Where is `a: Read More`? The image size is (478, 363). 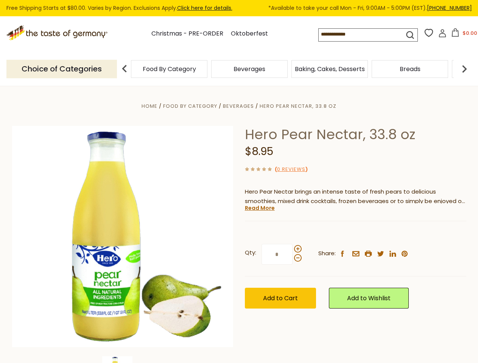 a: Read More is located at coordinates (260, 208).